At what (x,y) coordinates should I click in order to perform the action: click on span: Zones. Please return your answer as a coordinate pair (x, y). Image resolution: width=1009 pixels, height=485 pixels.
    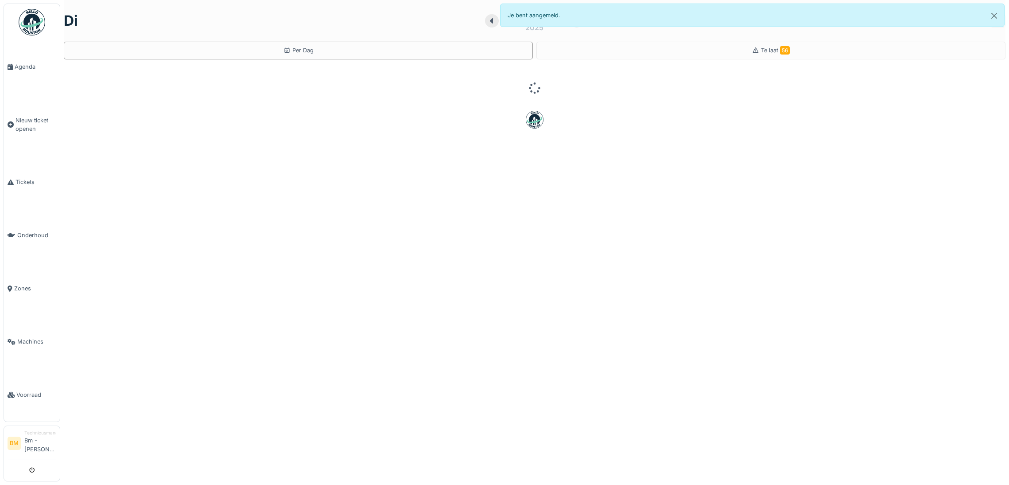
    Looking at the image, I should click on (35, 288).